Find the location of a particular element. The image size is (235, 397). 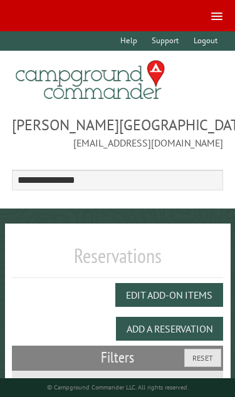

button: Edit Add-on Items is located at coordinates (169, 295).